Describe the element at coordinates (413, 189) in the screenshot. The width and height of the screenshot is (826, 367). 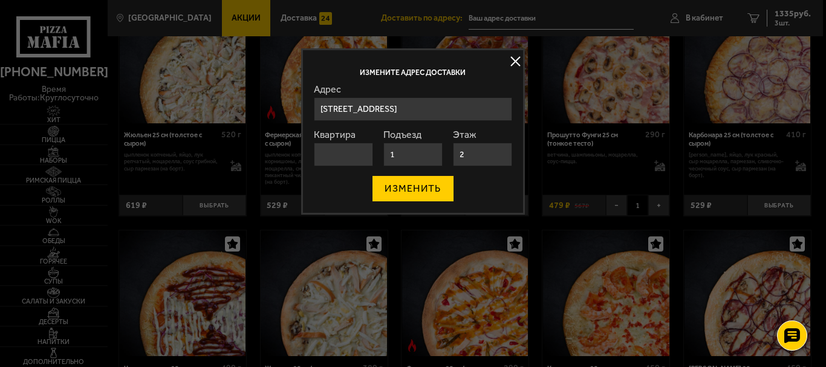
I see `button: ИЗМЕНИТЬ` at that location.